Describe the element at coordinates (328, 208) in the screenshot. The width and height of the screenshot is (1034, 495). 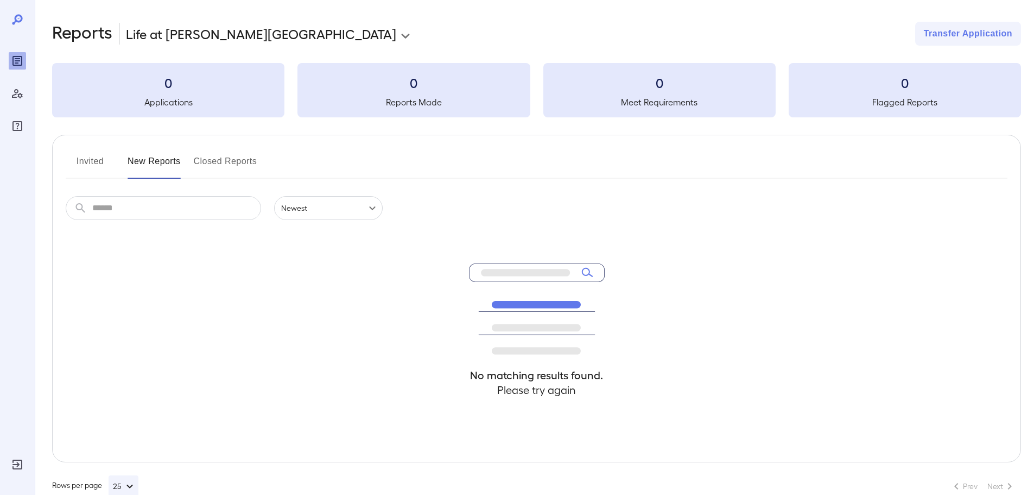
I see `div: Newest` at that location.